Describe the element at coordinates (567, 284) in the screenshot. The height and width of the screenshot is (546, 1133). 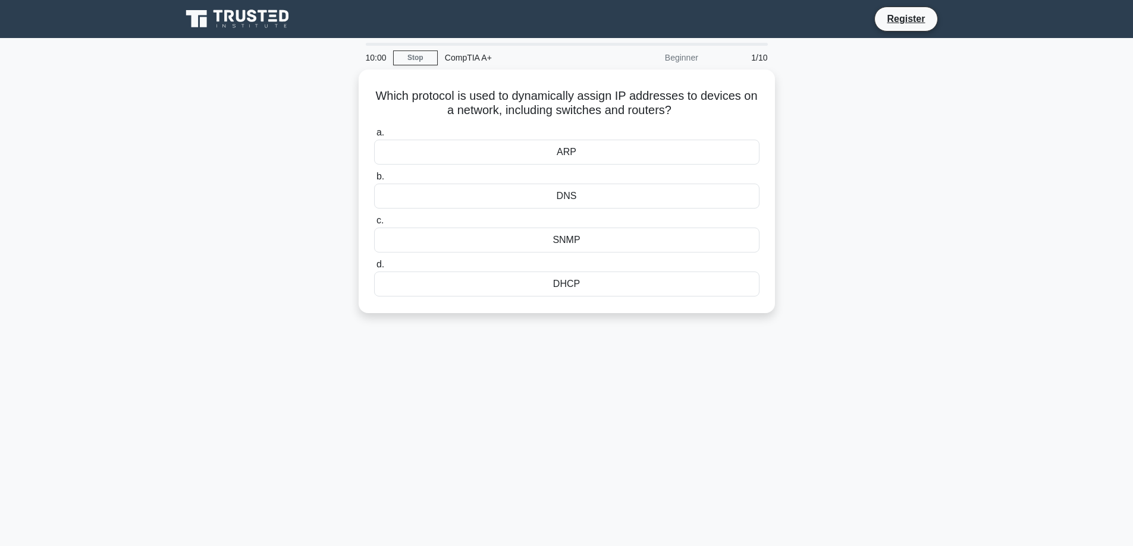
I see `div: DHCP` at that location.